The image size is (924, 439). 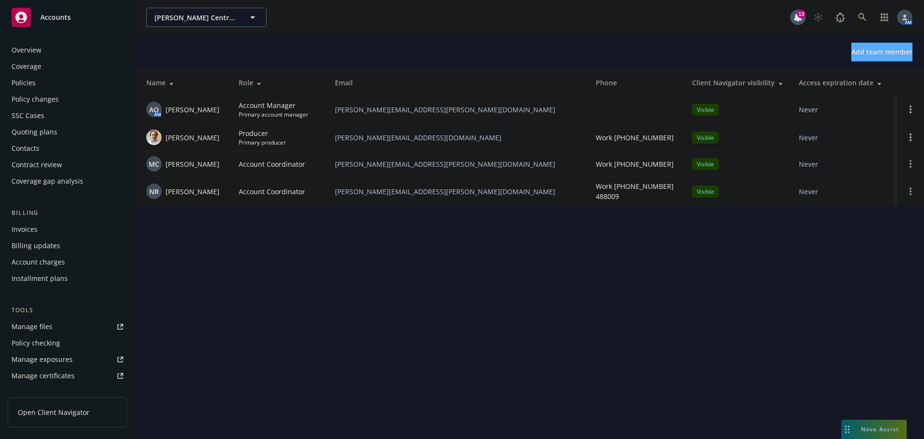 I want to click on div: Role, so click(x=279, y=82).